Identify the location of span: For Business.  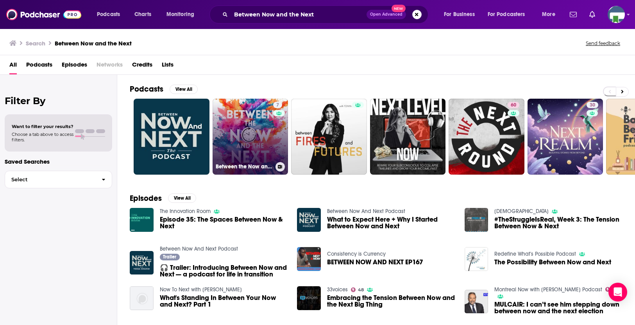
(459, 14).